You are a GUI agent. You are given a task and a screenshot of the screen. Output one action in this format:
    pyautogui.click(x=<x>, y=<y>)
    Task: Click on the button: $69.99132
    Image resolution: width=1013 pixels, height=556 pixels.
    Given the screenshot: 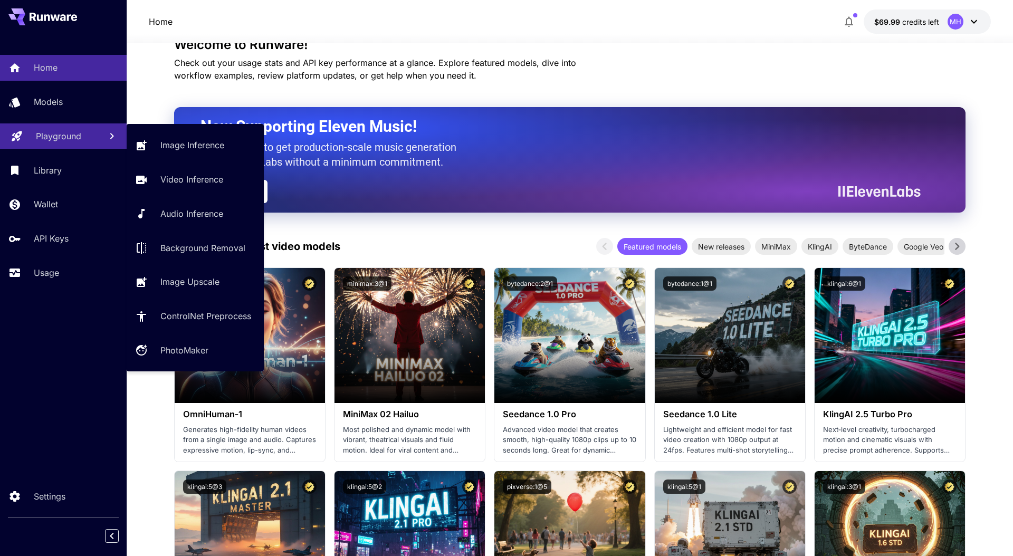 What is the action you would take?
    pyautogui.click(x=927, y=22)
    